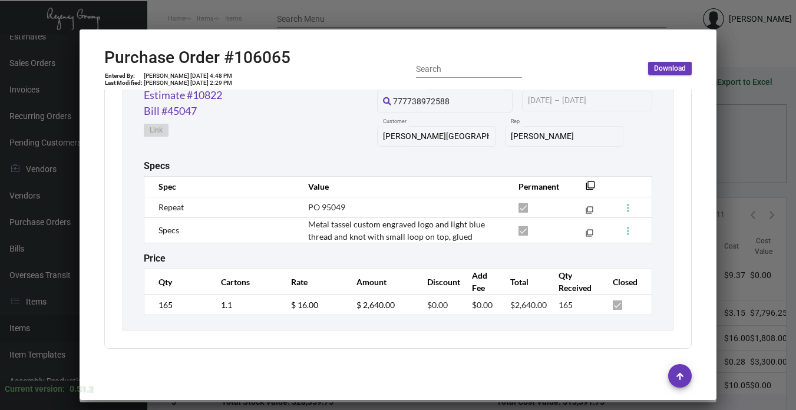  What do you see at coordinates (35, 389) in the screenshot?
I see `div: Current version:` at bounding box center [35, 389].